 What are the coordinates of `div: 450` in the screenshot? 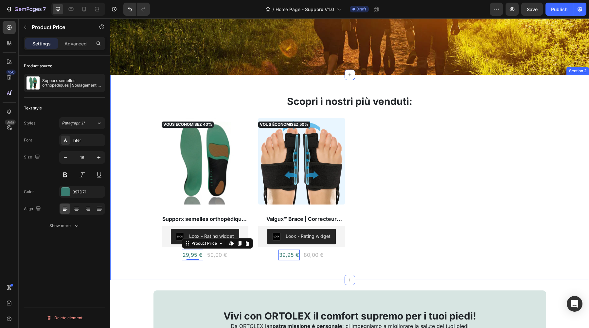 It's located at (11, 72).